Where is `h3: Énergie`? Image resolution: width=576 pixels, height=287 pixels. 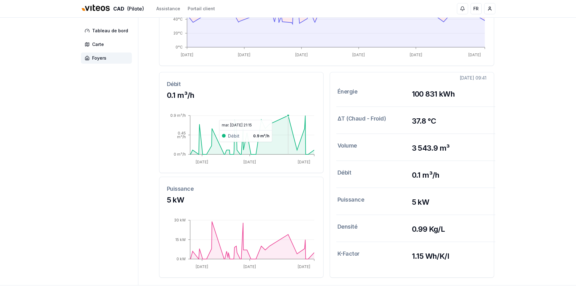
h3: Énergie is located at coordinates (375, 93).